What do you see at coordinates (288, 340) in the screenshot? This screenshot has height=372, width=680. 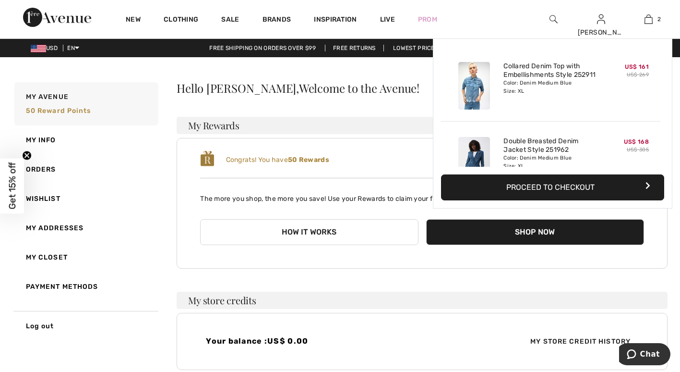 I see `span: US$ 0.00` at bounding box center [288, 340].